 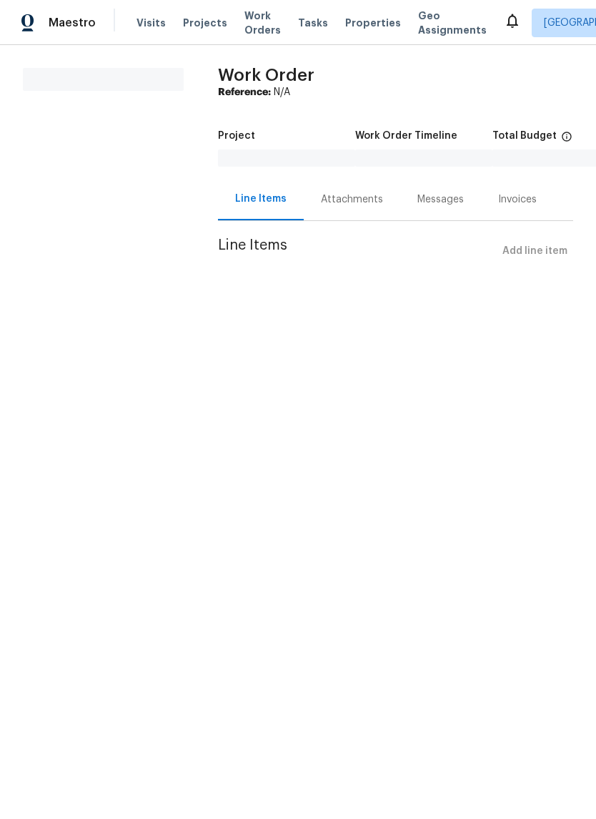 I want to click on span: Visits, so click(x=151, y=23).